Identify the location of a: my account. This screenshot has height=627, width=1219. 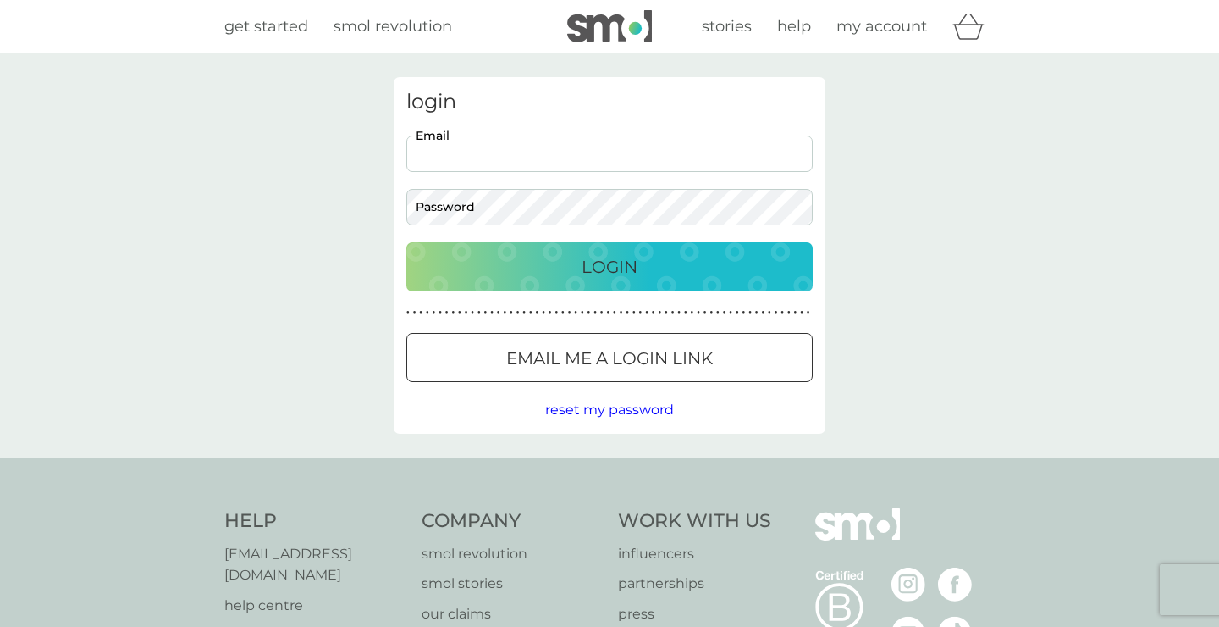
(881, 26).